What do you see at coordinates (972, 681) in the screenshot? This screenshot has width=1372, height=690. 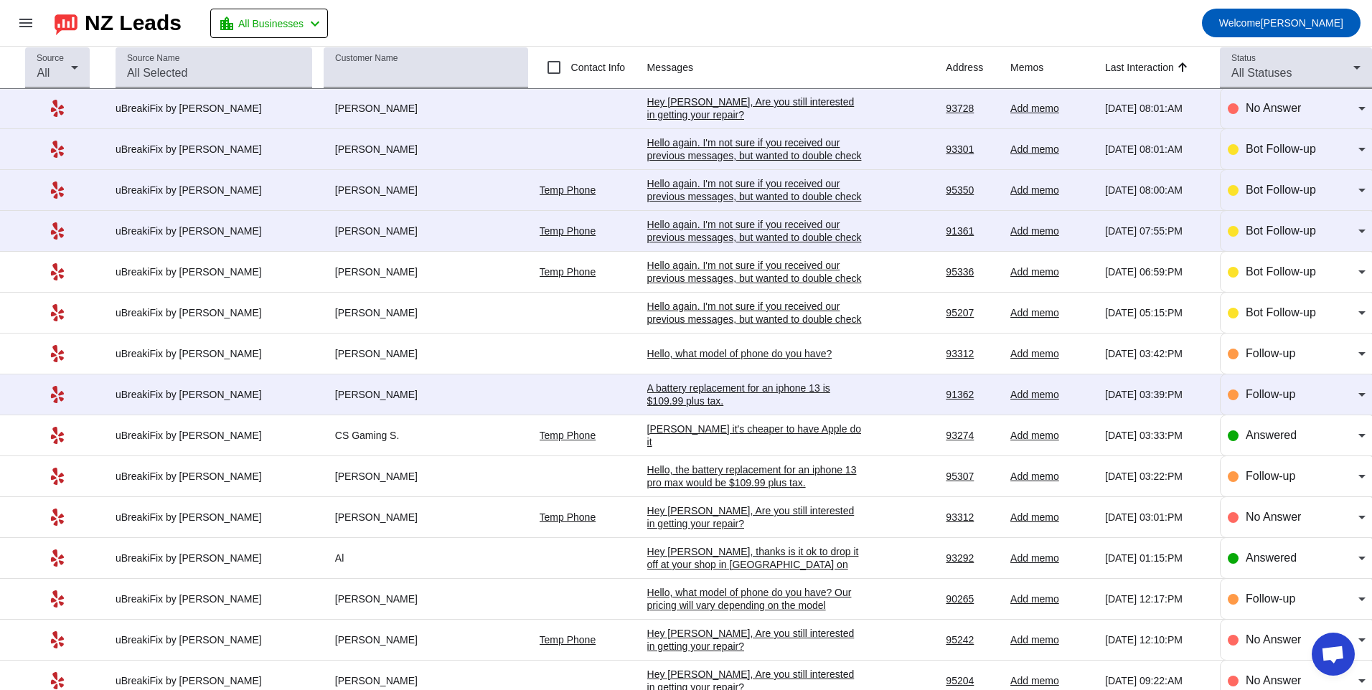 I see `div: 95204` at bounding box center [972, 681].